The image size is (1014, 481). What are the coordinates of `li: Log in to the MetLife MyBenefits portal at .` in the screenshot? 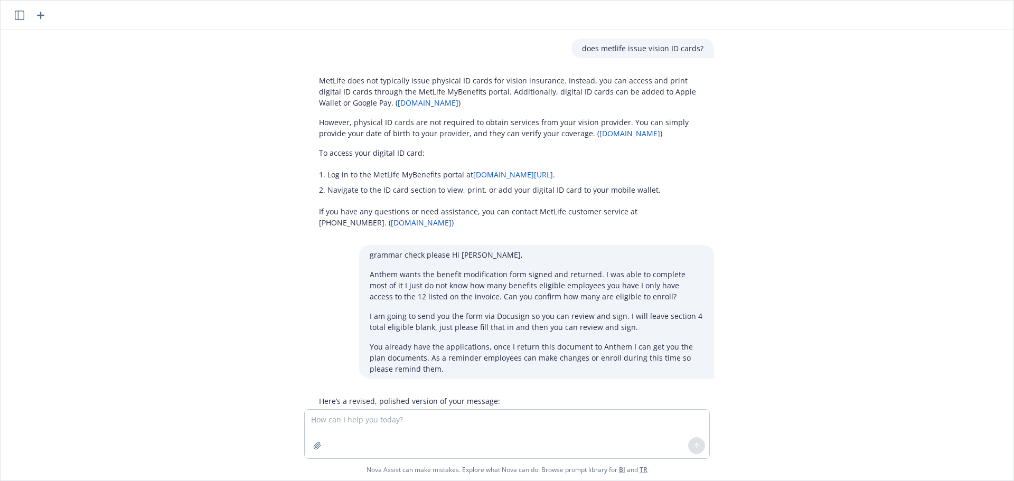 It's located at (516, 174).